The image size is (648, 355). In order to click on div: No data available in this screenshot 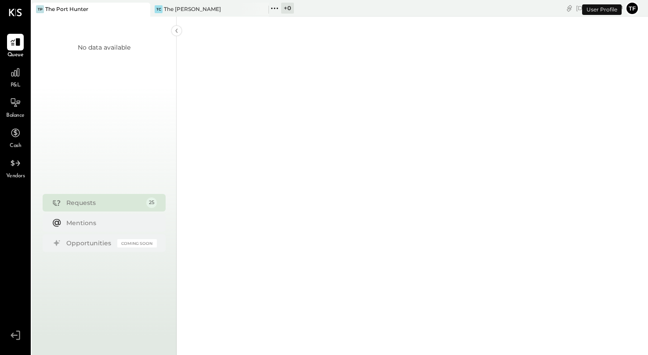, I will do `click(104, 47)`.